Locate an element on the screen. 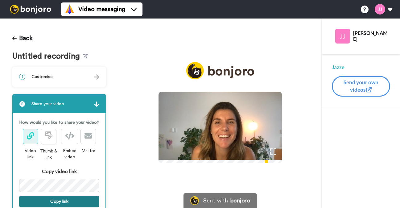 The width and height of the screenshot is (400, 208). span: Video messaging is located at coordinates (102, 9).